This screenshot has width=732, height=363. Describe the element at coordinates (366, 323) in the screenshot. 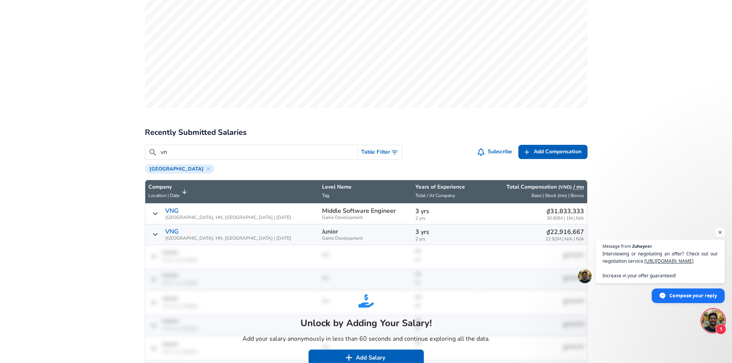

I see `h5: Unlock by Adding Your Salary!` at that location.